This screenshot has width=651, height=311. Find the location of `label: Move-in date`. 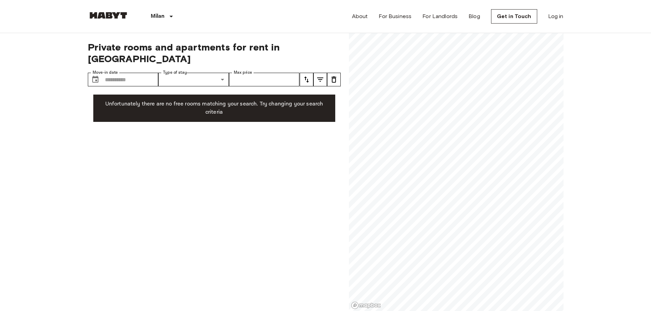

label: Move-in date is located at coordinates (105, 72).